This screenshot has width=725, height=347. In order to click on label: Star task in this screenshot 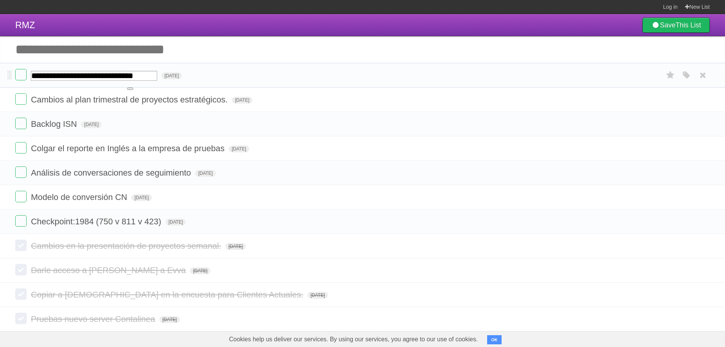, I will do `click(671, 75)`.